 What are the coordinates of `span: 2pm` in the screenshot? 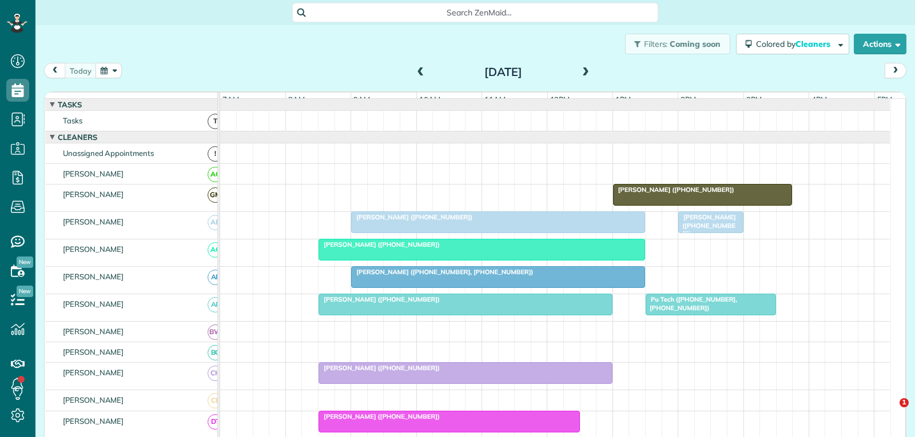 It's located at (688, 99).